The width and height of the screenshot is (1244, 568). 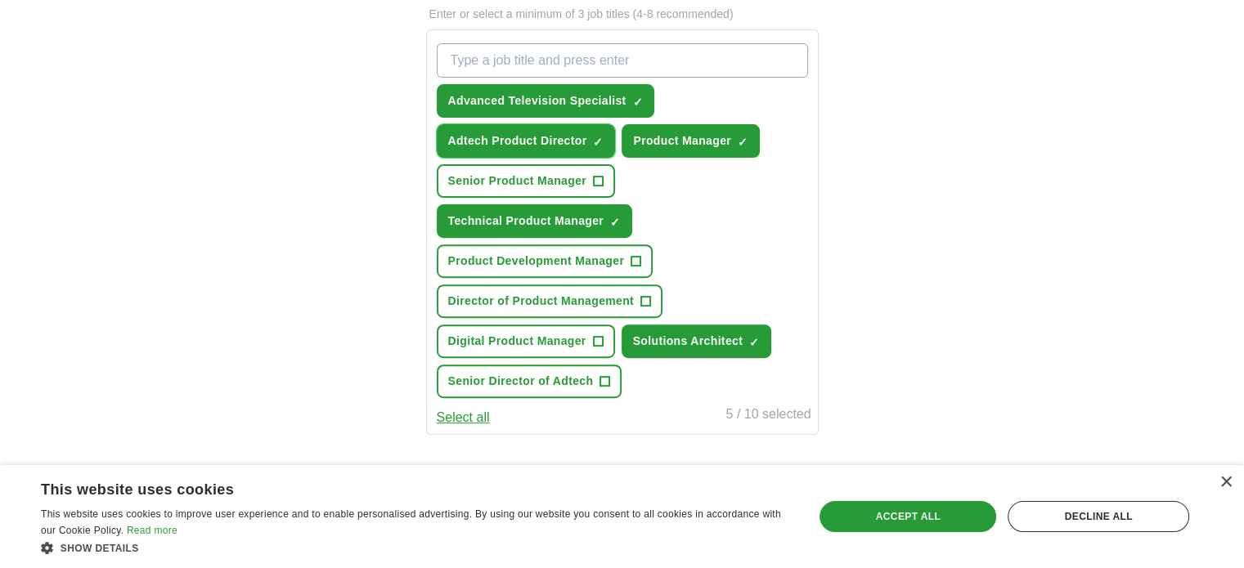 What do you see at coordinates (526, 141) in the screenshot?
I see `button: Adtech Product Director✓` at bounding box center [526, 141].